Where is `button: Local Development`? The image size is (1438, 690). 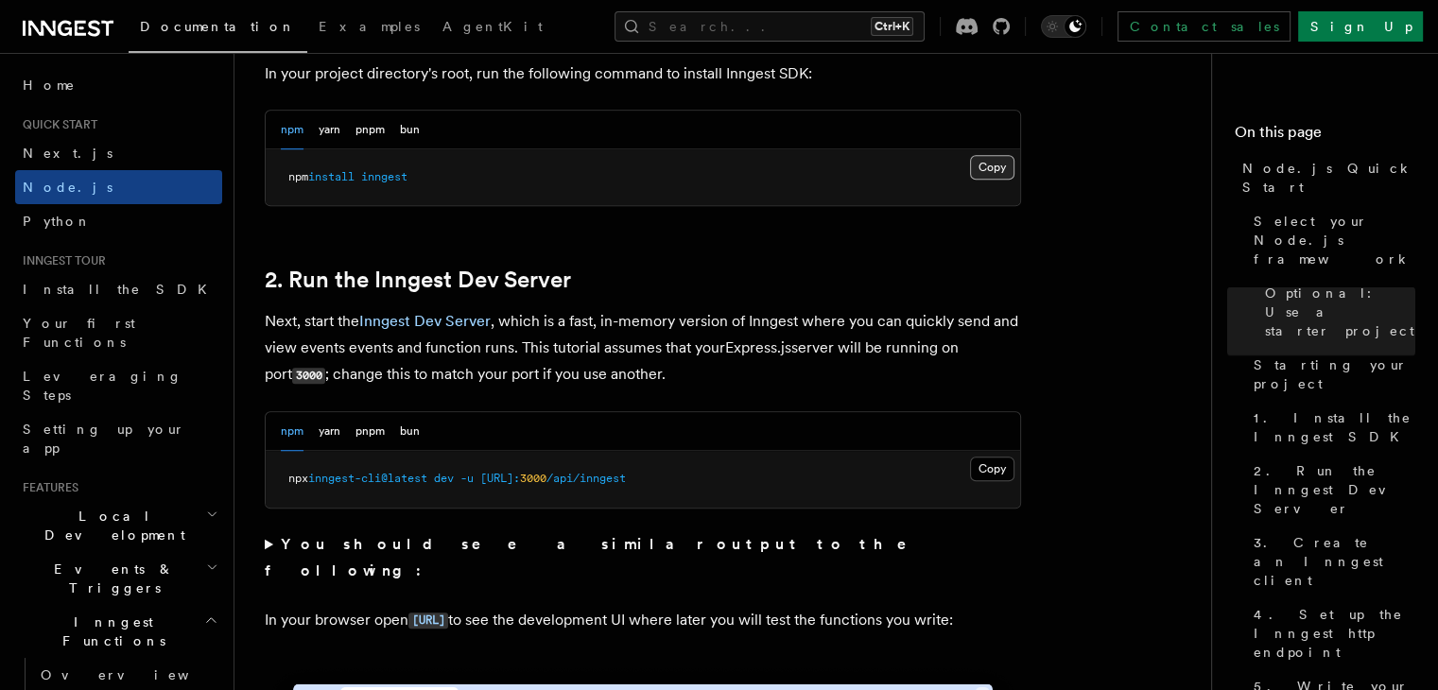 button: Local Development is located at coordinates (118, 526).